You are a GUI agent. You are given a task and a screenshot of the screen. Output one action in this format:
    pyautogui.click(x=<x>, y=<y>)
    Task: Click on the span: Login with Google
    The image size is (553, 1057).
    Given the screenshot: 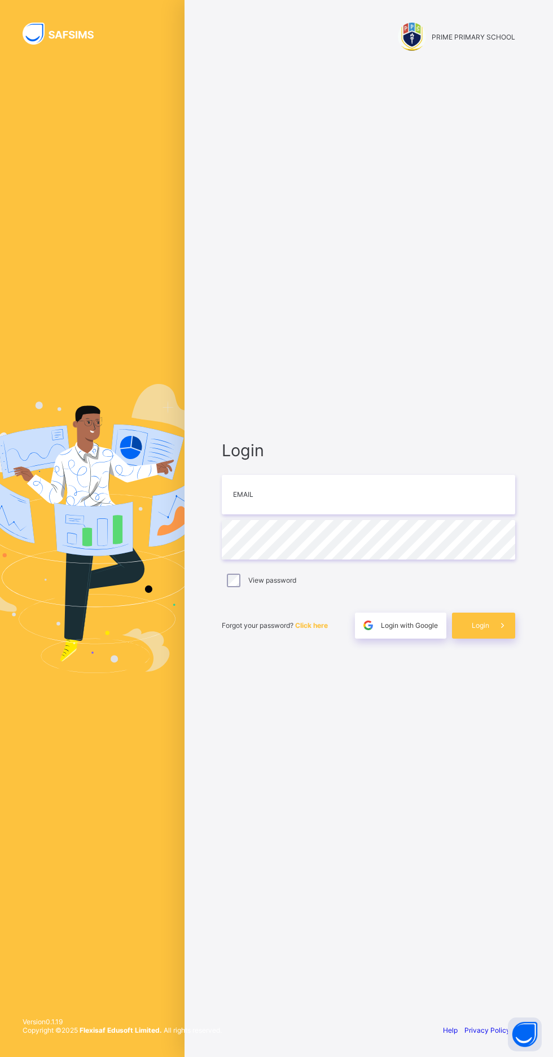 What is the action you would take?
    pyautogui.click(x=409, y=625)
    